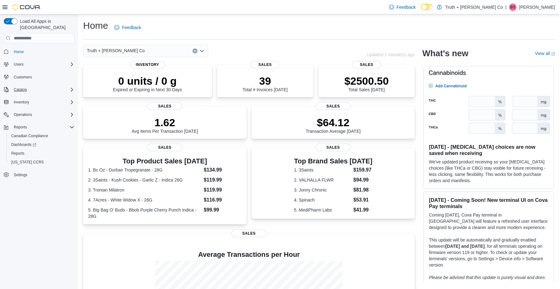 This screenshot has width=560, height=289. Describe the element at coordinates (445, 53) in the screenshot. I see `h2: What's new` at that location.